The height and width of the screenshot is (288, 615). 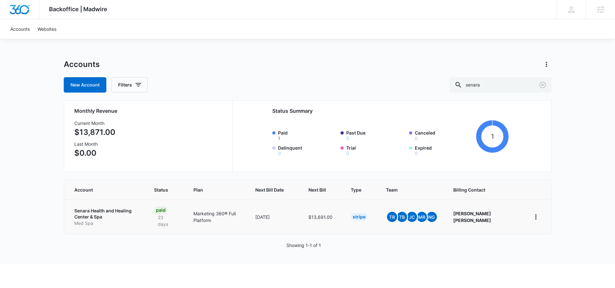 I want to click on span: TR, so click(x=392, y=217).